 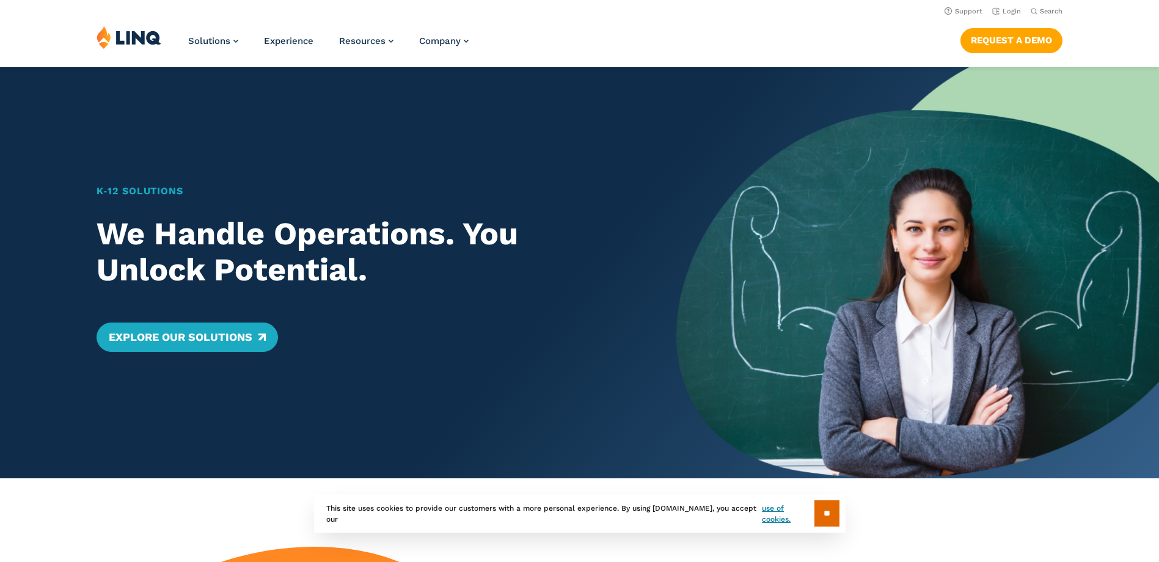 I want to click on a: Login, so click(x=1006, y=11).